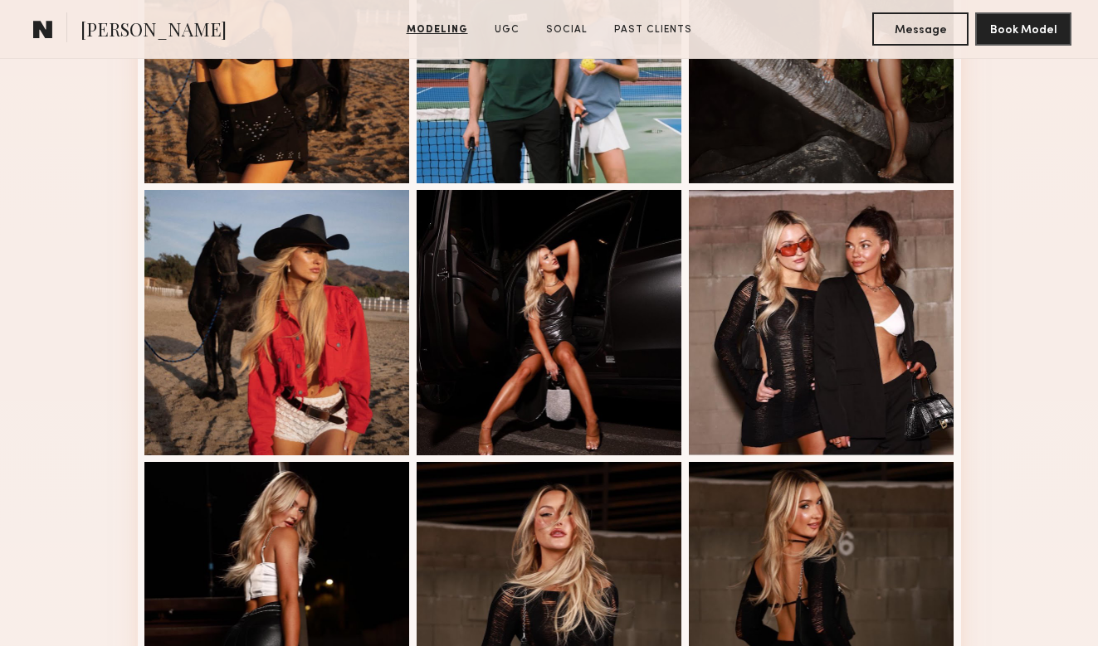 The height and width of the screenshot is (646, 1098). What do you see at coordinates (507, 30) in the screenshot?
I see `a: UGC` at bounding box center [507, 30].